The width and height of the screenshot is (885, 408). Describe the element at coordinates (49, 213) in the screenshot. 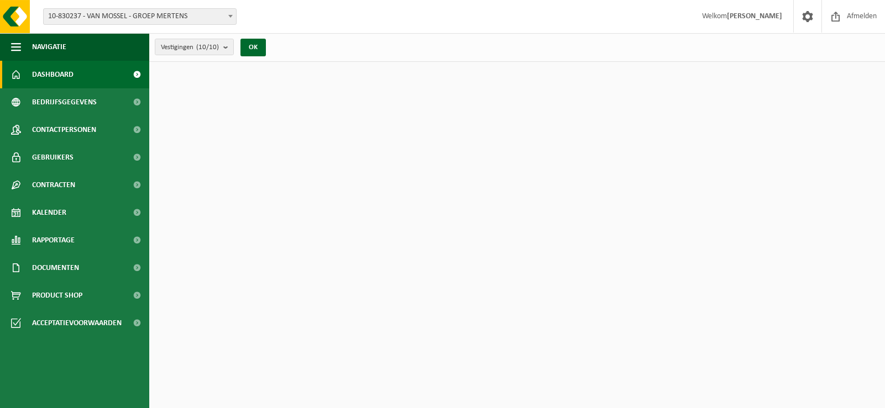

I see `span: Kalender` at that location.